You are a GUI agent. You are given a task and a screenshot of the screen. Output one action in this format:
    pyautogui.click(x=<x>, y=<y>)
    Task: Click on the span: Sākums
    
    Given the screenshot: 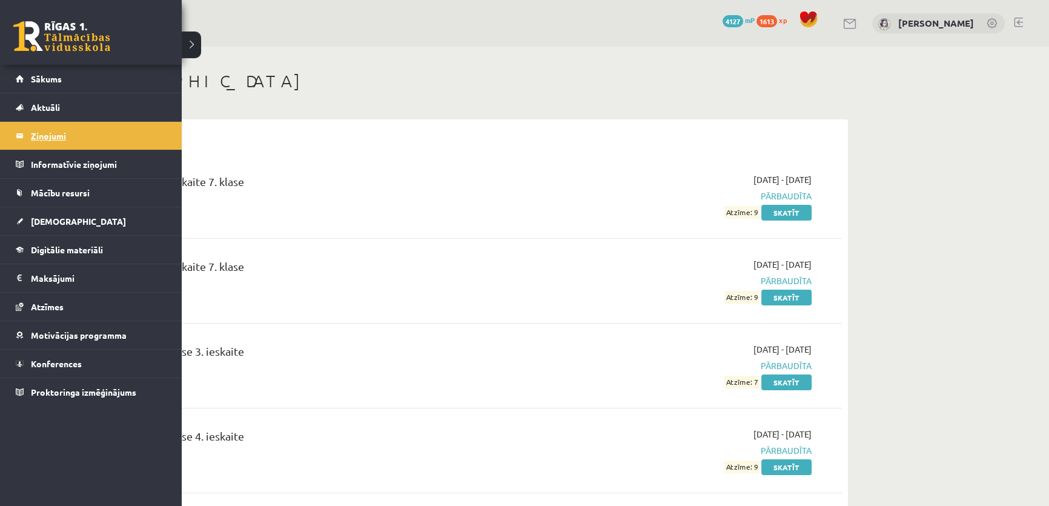 What is the action you would take?
    pyautogui.click(x=46, y=79)
    